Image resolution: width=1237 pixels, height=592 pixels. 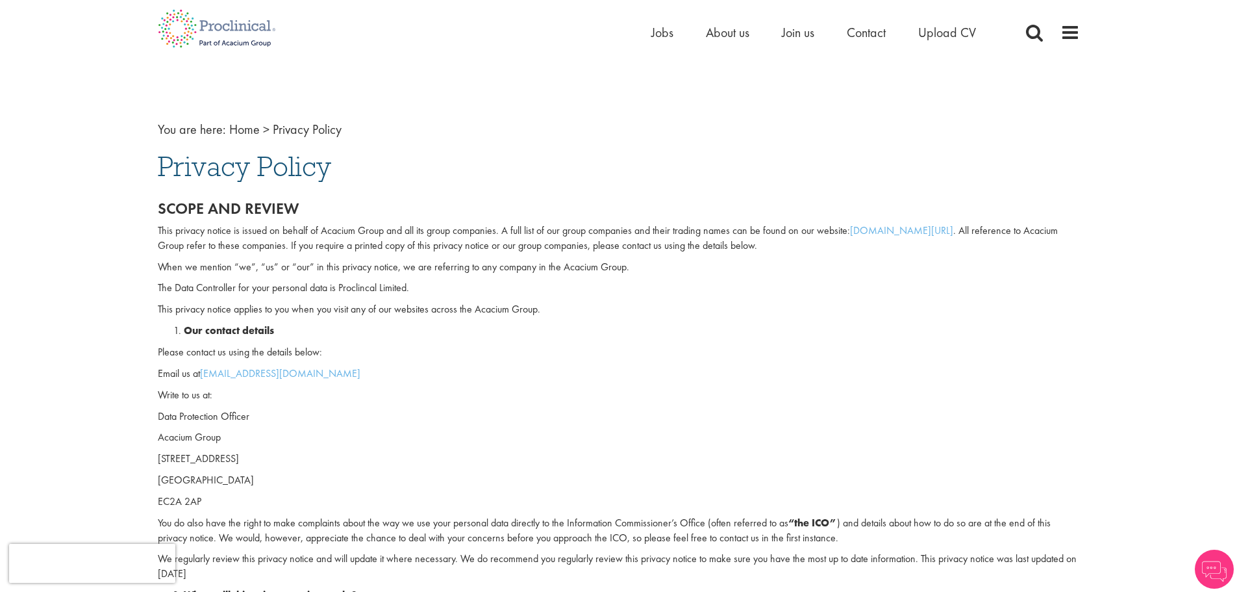 I want to click on p: Acacium Group, so click(x=619, y=437).